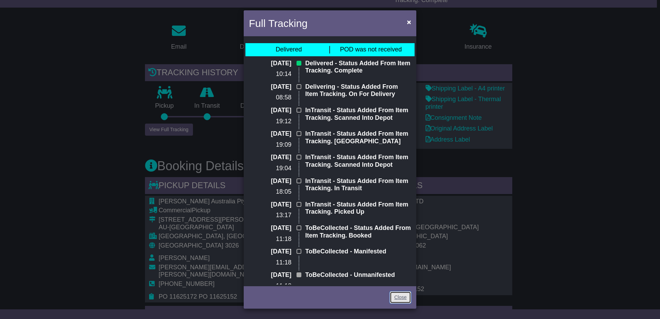 The width and height of the screenshot is (660, 319). I want to click on button: Close, so click(409, 22).